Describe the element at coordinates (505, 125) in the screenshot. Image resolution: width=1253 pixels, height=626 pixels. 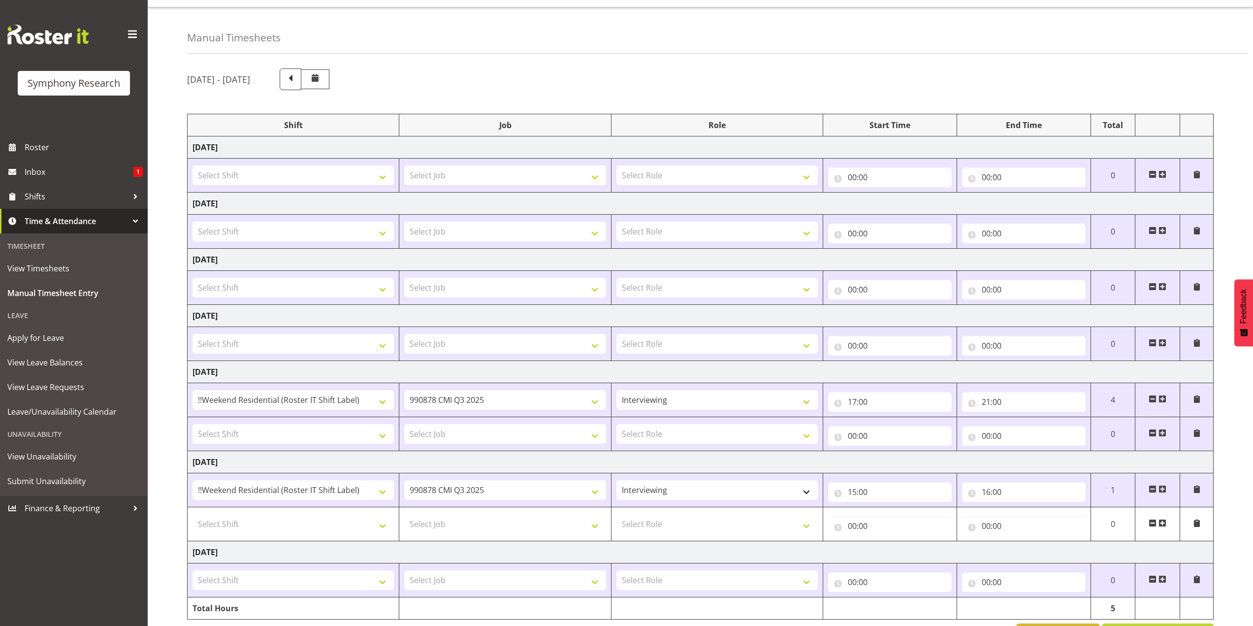
I see `div: Job` at that location.